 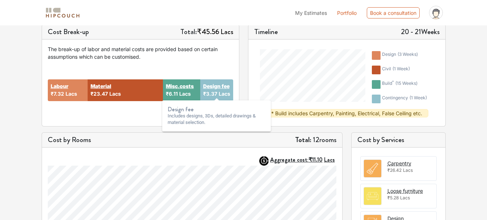 What do you see at coordinates (216, 86) in the screenshot?
I see `button: Design fee` at bounding box center [216, 86].